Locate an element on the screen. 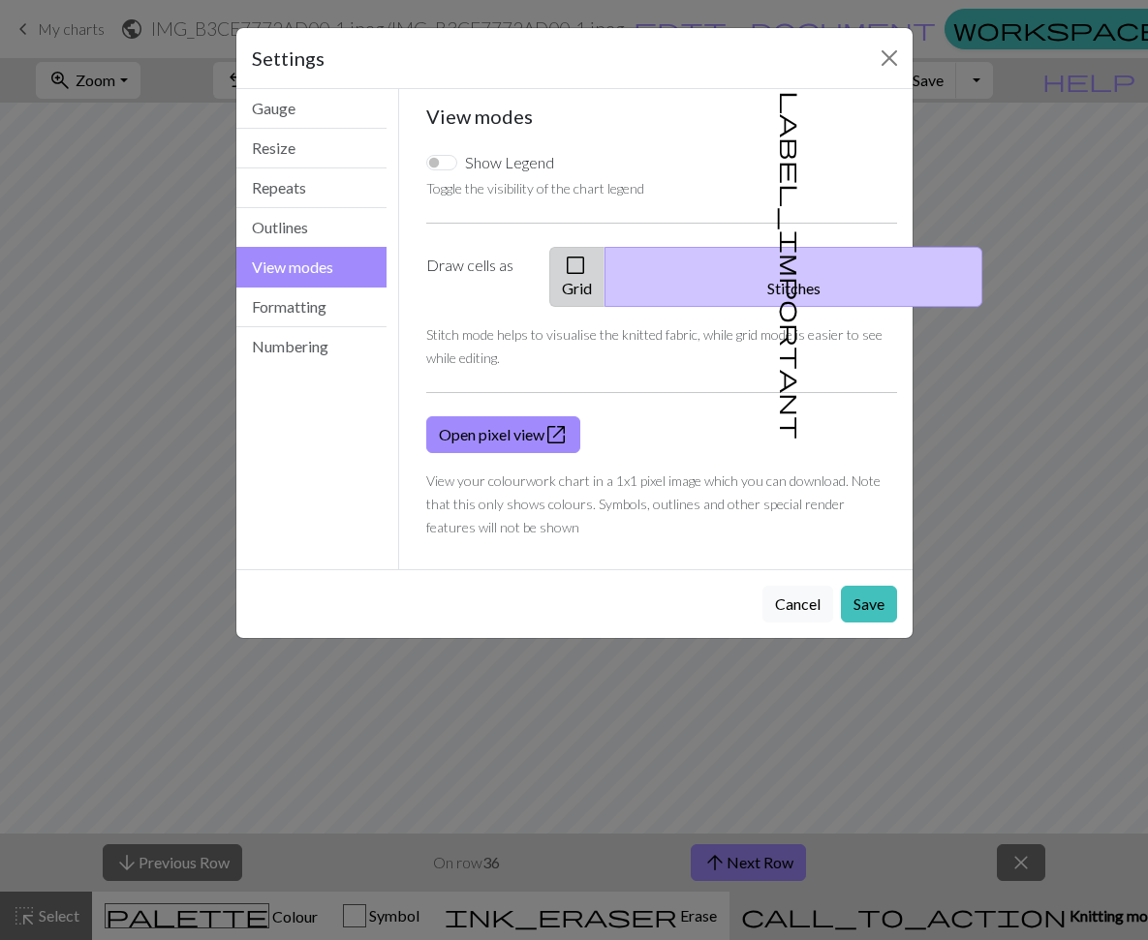 The height and width of the screenshot is (940, 1148). small: Stitch mode helps to visualise the knitted fabric, while grid mode is easier to see while editing. is located at coordinates (654, 346).